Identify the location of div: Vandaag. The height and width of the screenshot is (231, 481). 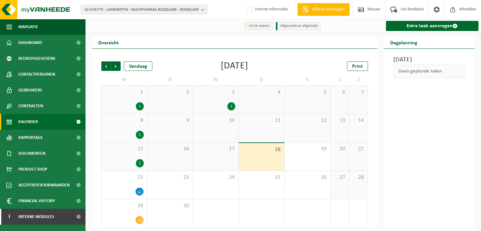
(138, 66).